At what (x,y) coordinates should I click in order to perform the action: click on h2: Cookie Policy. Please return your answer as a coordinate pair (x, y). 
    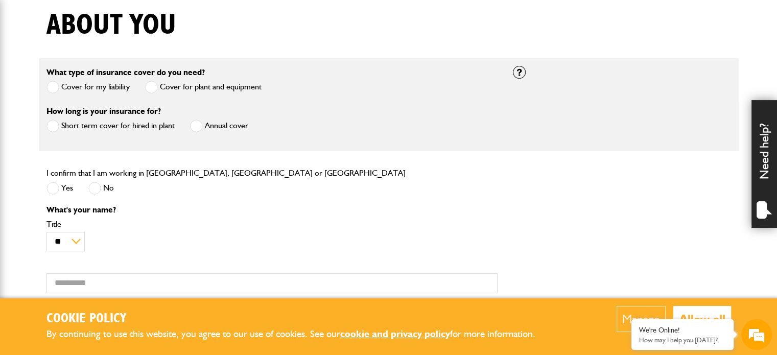
    Looking at the image, I should click on (300, 319).